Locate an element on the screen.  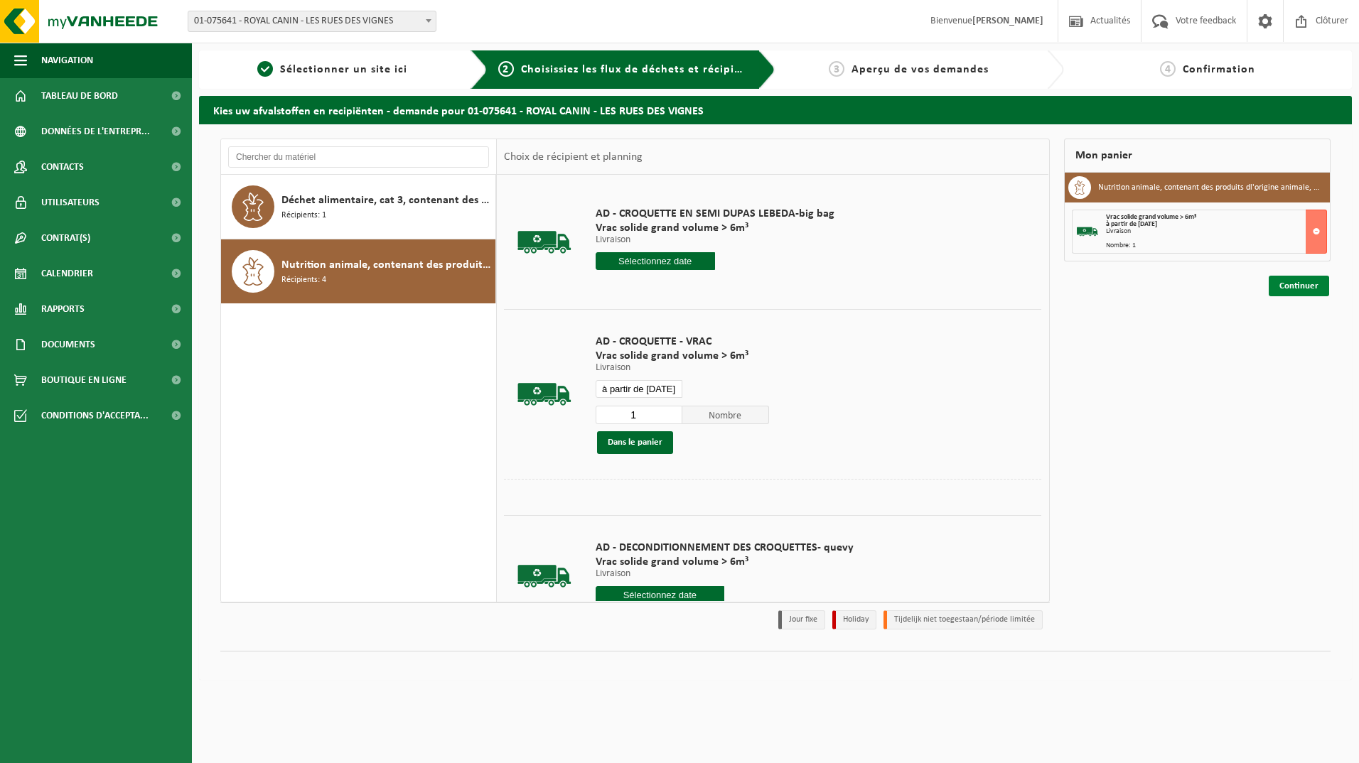
h3: Nutrition animale, contenant des produits dl'origine animale, non emballé, catégorie 3 is located at coordinates (1209, 188).